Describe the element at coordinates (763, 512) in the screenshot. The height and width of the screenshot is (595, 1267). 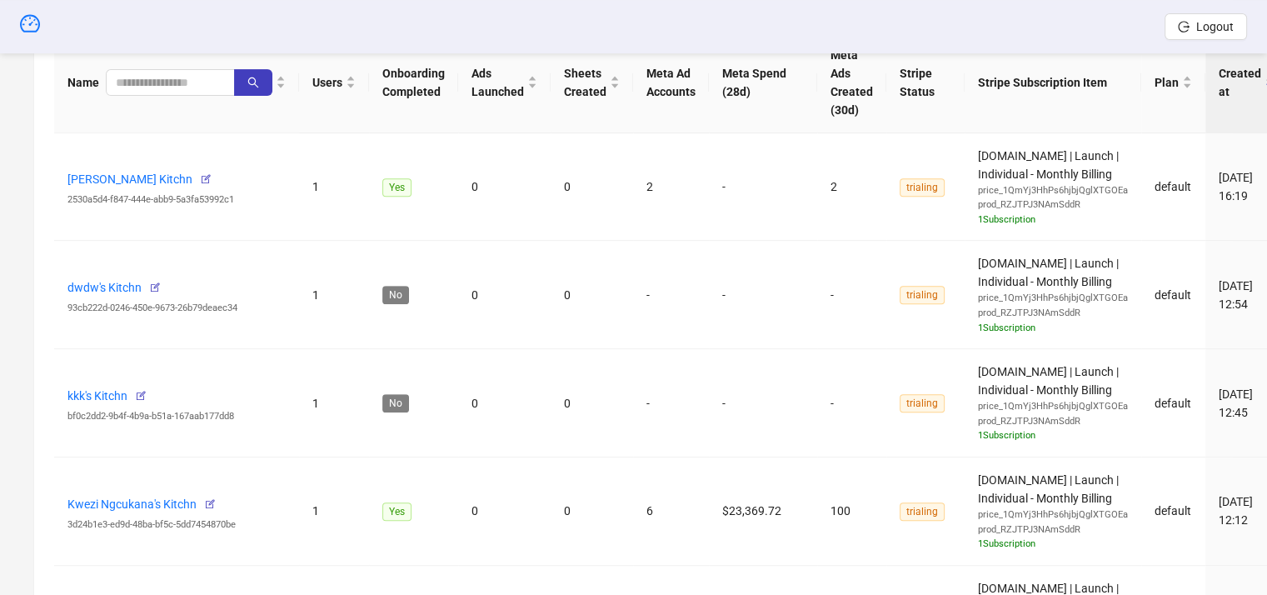
I see `td: $23,369.72` at that location.